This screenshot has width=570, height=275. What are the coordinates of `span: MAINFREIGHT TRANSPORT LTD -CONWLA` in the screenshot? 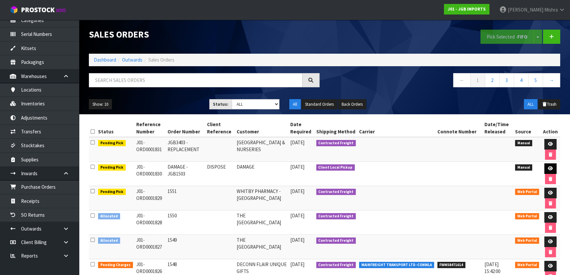 It's located at (397, 265).